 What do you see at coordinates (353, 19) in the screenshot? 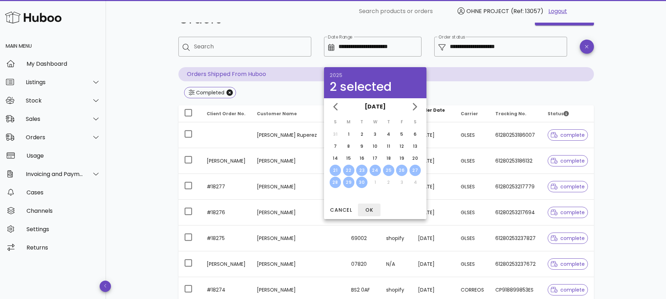
I see `h1: Orders` at bounding box center [353, 19].